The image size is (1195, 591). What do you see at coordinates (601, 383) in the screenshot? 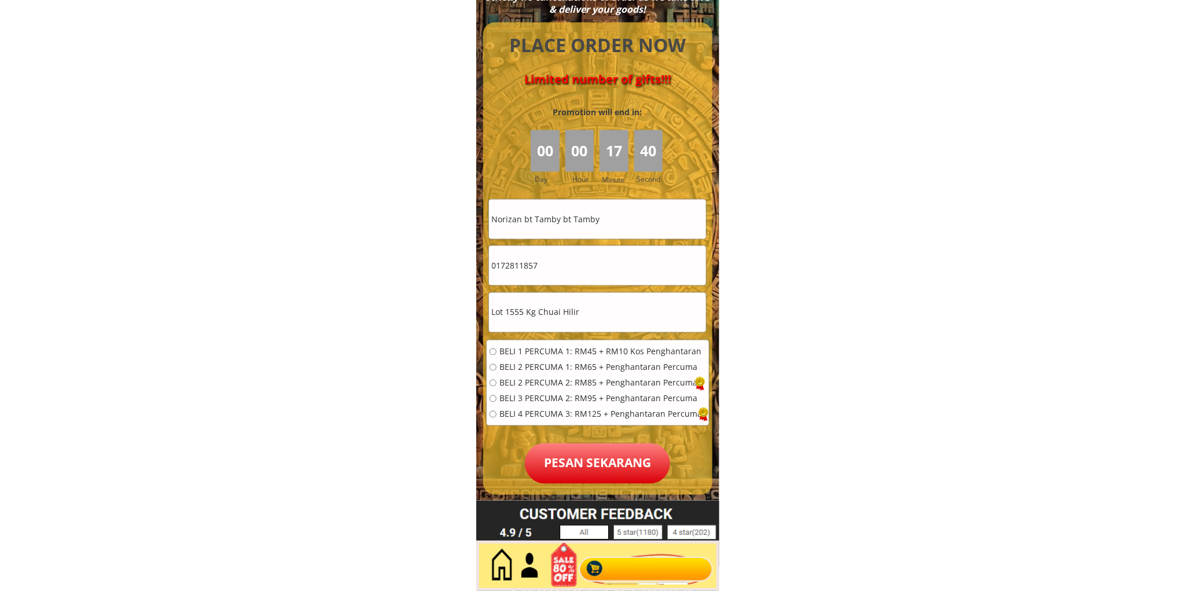
I see `span: BELI 2 PERCUMA 2: RM85 + Penghantaran Percuma` at bounding box center [601, 383].